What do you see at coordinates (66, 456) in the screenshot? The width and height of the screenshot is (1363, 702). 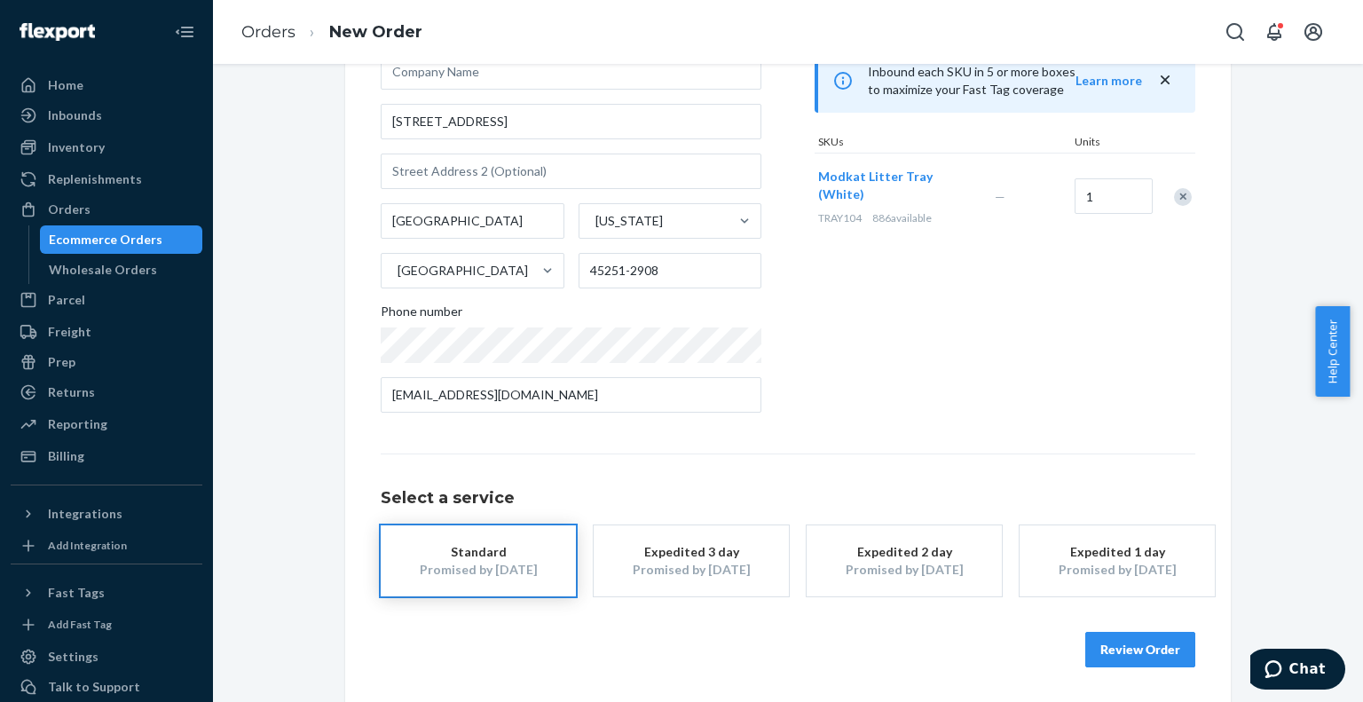 I see `div: Billing` at bounding box center [66, 456].